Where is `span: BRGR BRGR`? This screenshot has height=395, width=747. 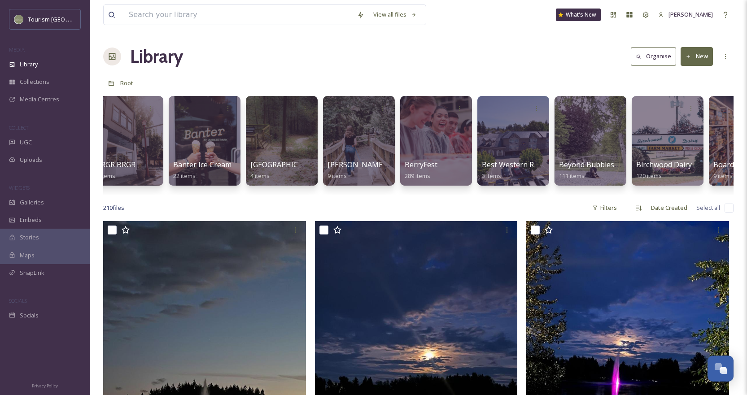
span: BRGR BRGR is located at coordinates (116, 165).